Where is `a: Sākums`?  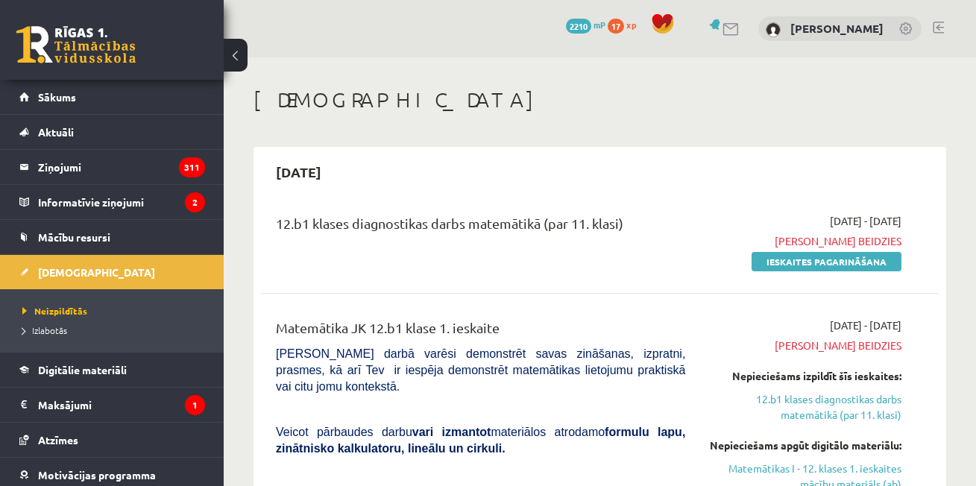 a: Sākums is located at coordinates (112, 97).